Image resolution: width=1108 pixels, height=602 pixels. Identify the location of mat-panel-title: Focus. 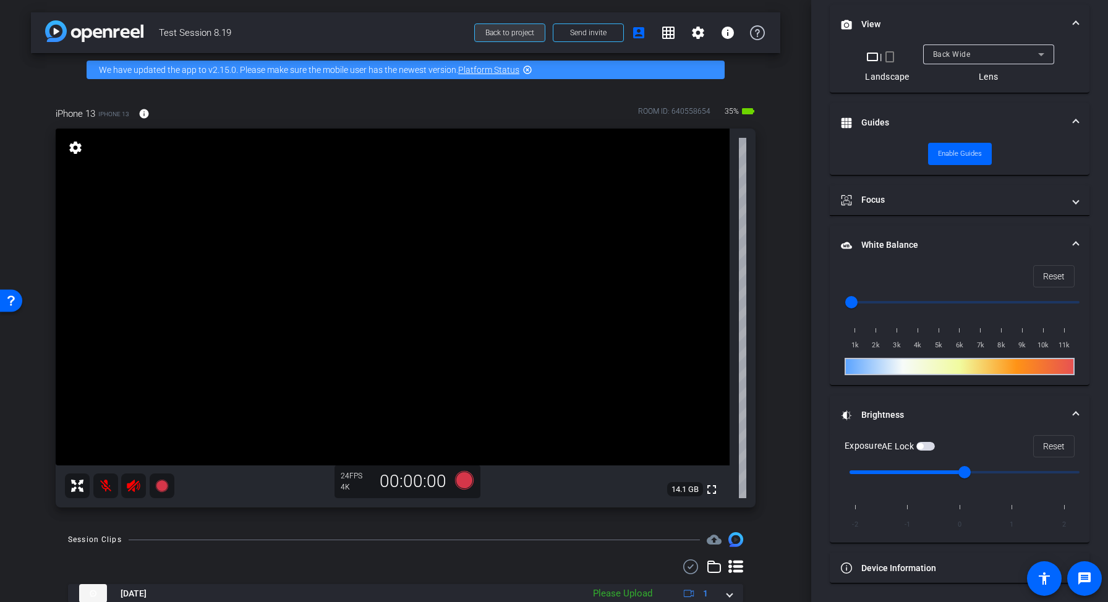
(953, 200).